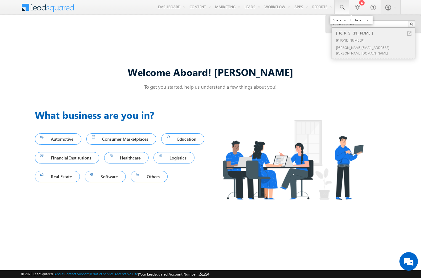  Describe the element at coordinates (67, 158) in the screenshot. I see `span: Financial Institutions` at that location.